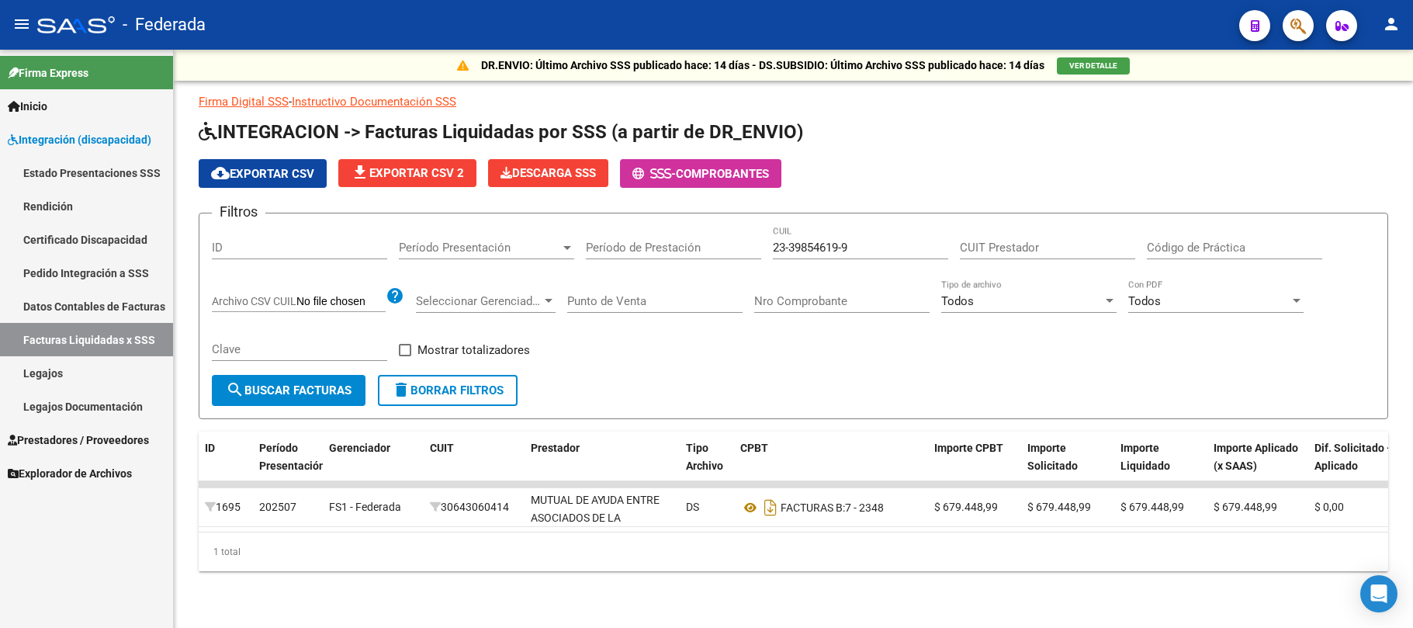 This screenshot has height=628, width=1413. I want to click on mat-icon: menu, so click(22, 24).